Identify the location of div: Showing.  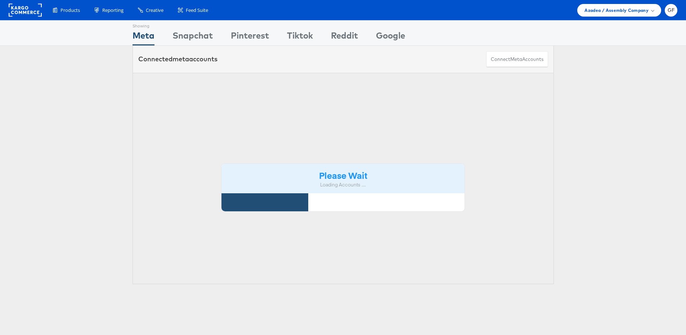
(143, 25).